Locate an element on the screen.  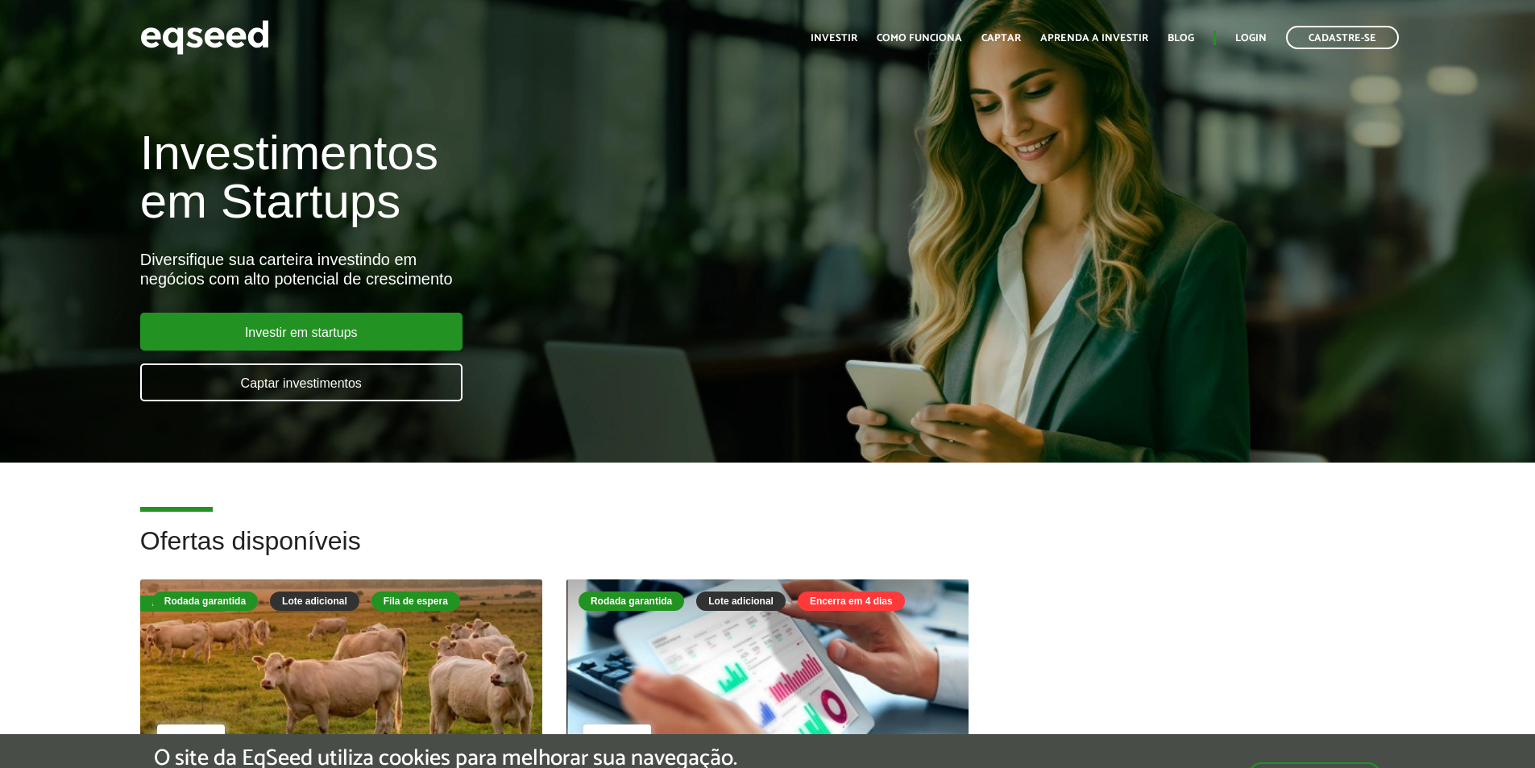
a: Investir is located at coordinates (834, 38).